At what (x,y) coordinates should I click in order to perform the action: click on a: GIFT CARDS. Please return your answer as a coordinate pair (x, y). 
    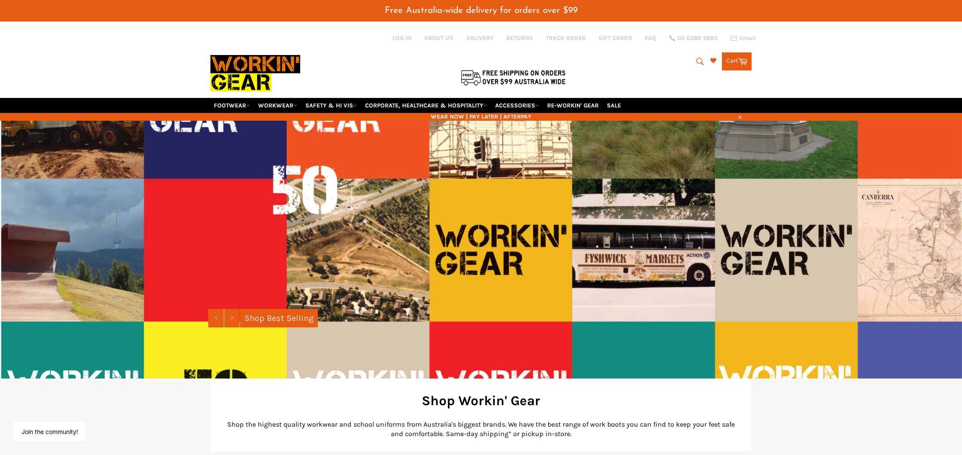
    Looking at the image, I should click on (616, 38).